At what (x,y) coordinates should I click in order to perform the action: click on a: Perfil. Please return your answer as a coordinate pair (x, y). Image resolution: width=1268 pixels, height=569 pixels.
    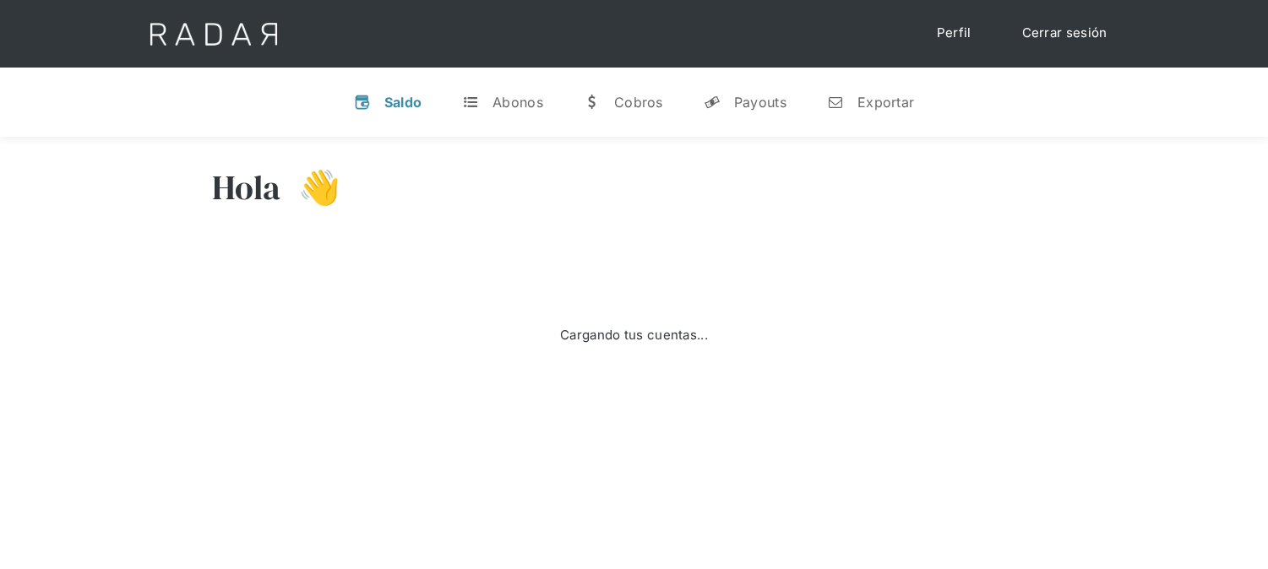
    Looking at the image, I should click on (954, 33).